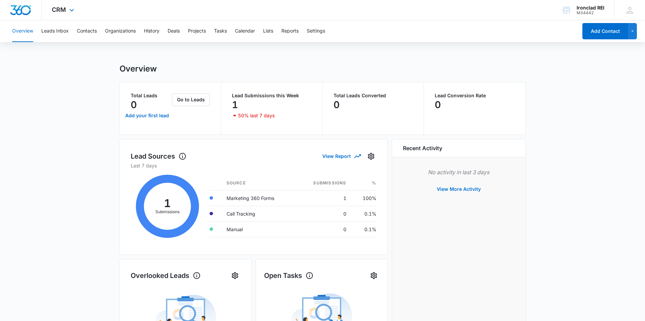  What do you see at coordinates (23, 31) in the screenshot?
I see `button: Overview` at bounding box center [23, 31].